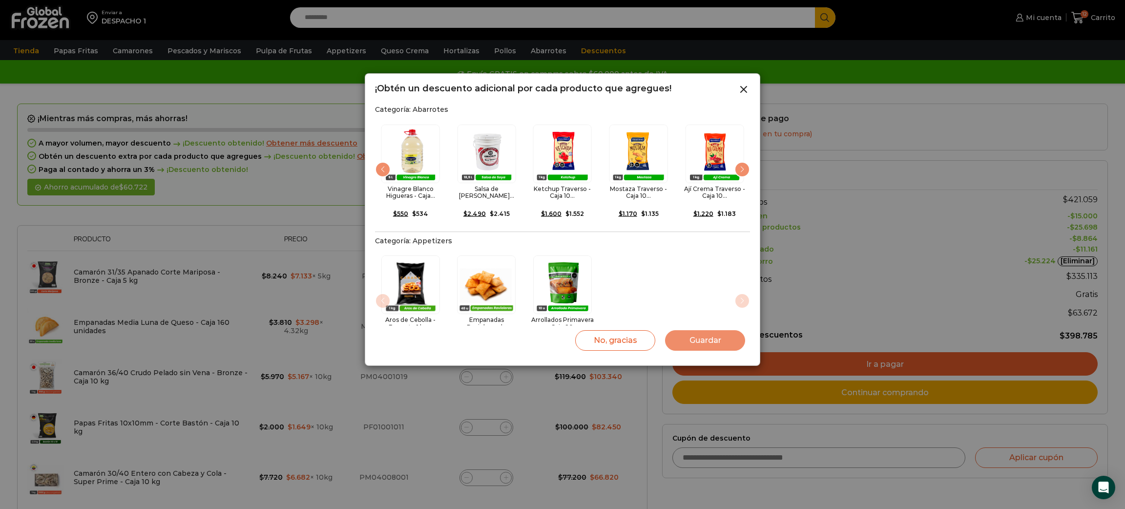 Image resolution: width=1125 pixels, height=509 pixels. What do you see at coordinates (615, 340) in the screenshot?
I see `button: No, gracias` at bounding box center [615, 340].